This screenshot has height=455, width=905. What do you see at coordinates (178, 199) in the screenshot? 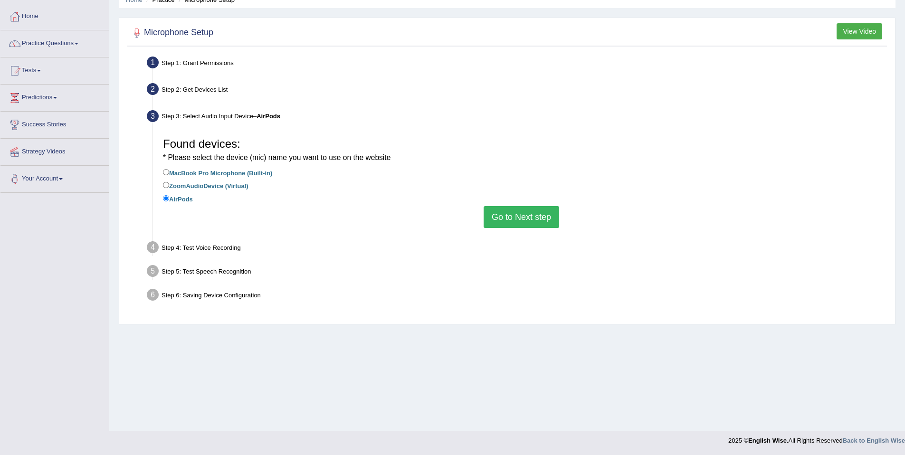
I see `label: AirPods` at bounding box center [178, 199].